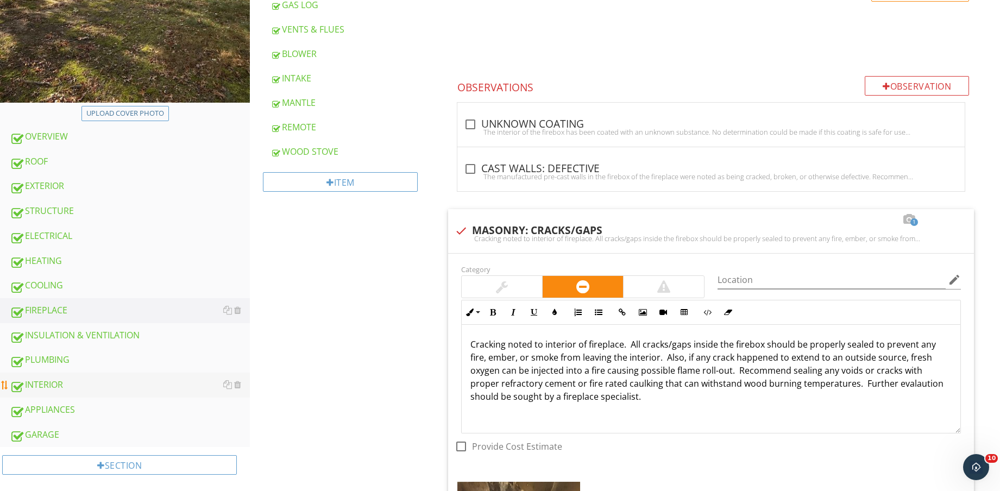  What do you see at coordinates (130, 360) in the screenshot?
I see `div: PLUMBING` at bounding box center [130, 360].